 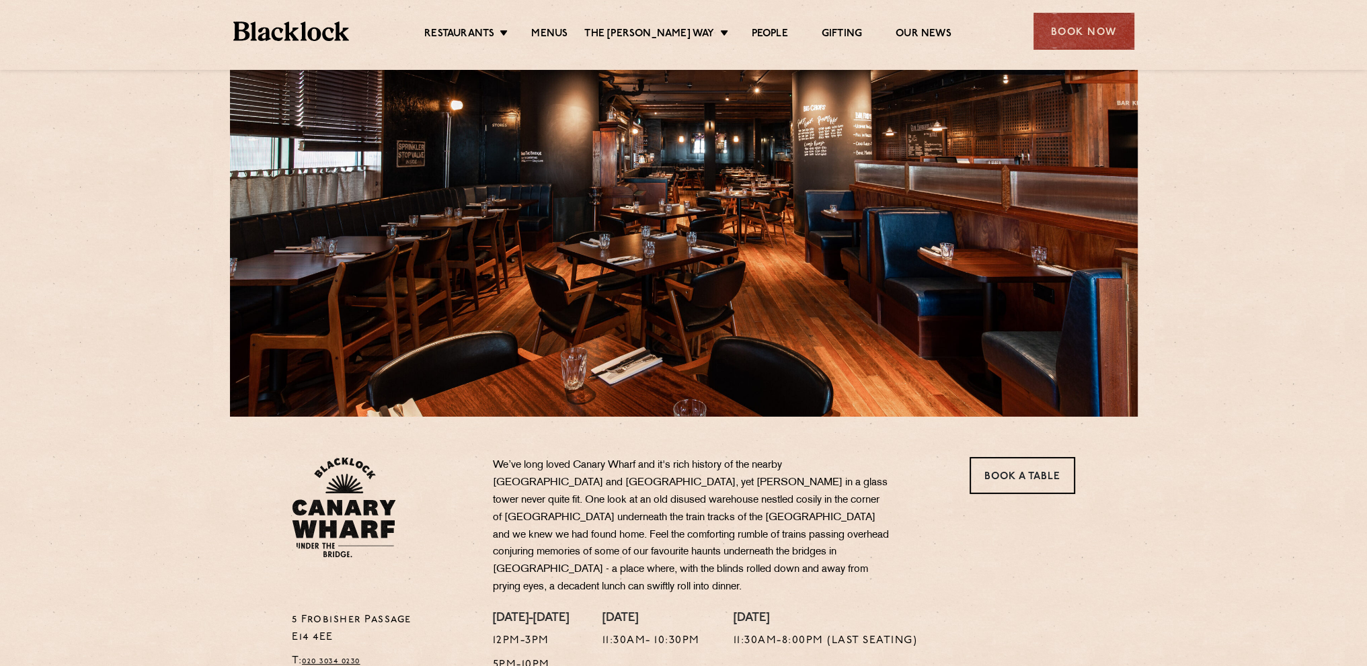 I want to click on div: Book Now, so click(x=1084, y=31).